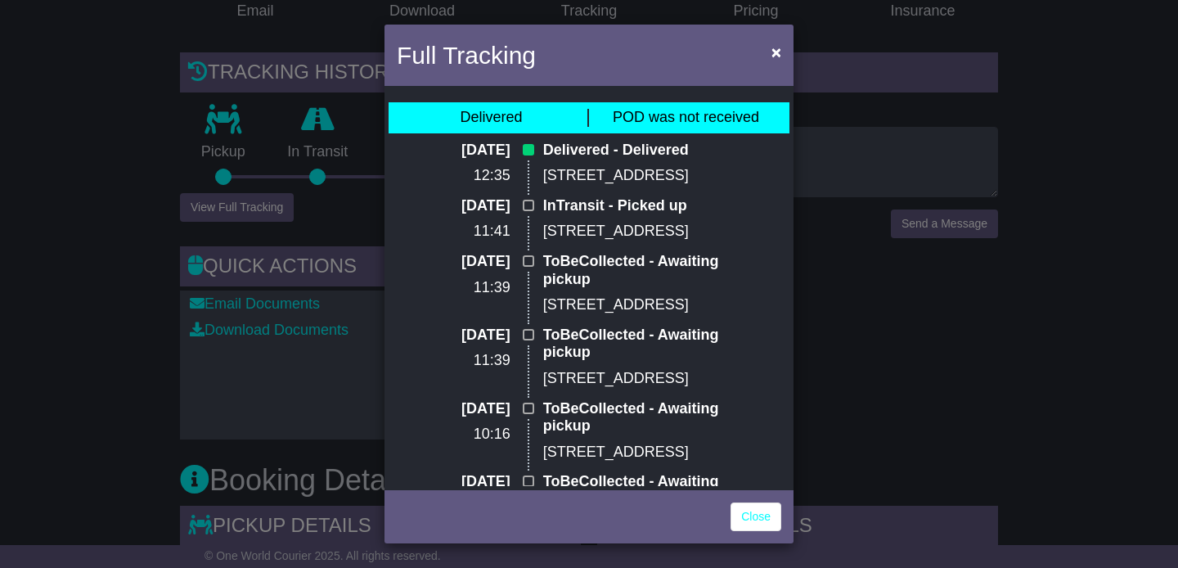  What do you see at coordinates (756, 516) in the screenshot?
I see `a: Close` at bounding box center [756, 516].